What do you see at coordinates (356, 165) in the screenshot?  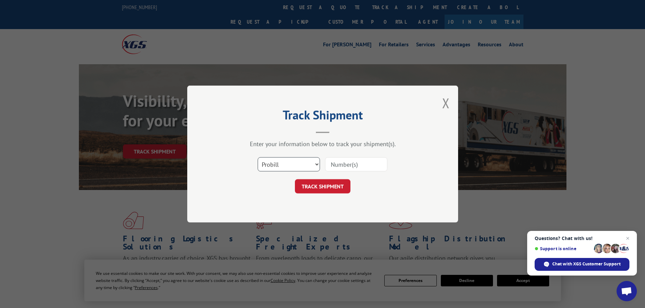 I see `input: Number(s)` at bounding box center [356, 165].